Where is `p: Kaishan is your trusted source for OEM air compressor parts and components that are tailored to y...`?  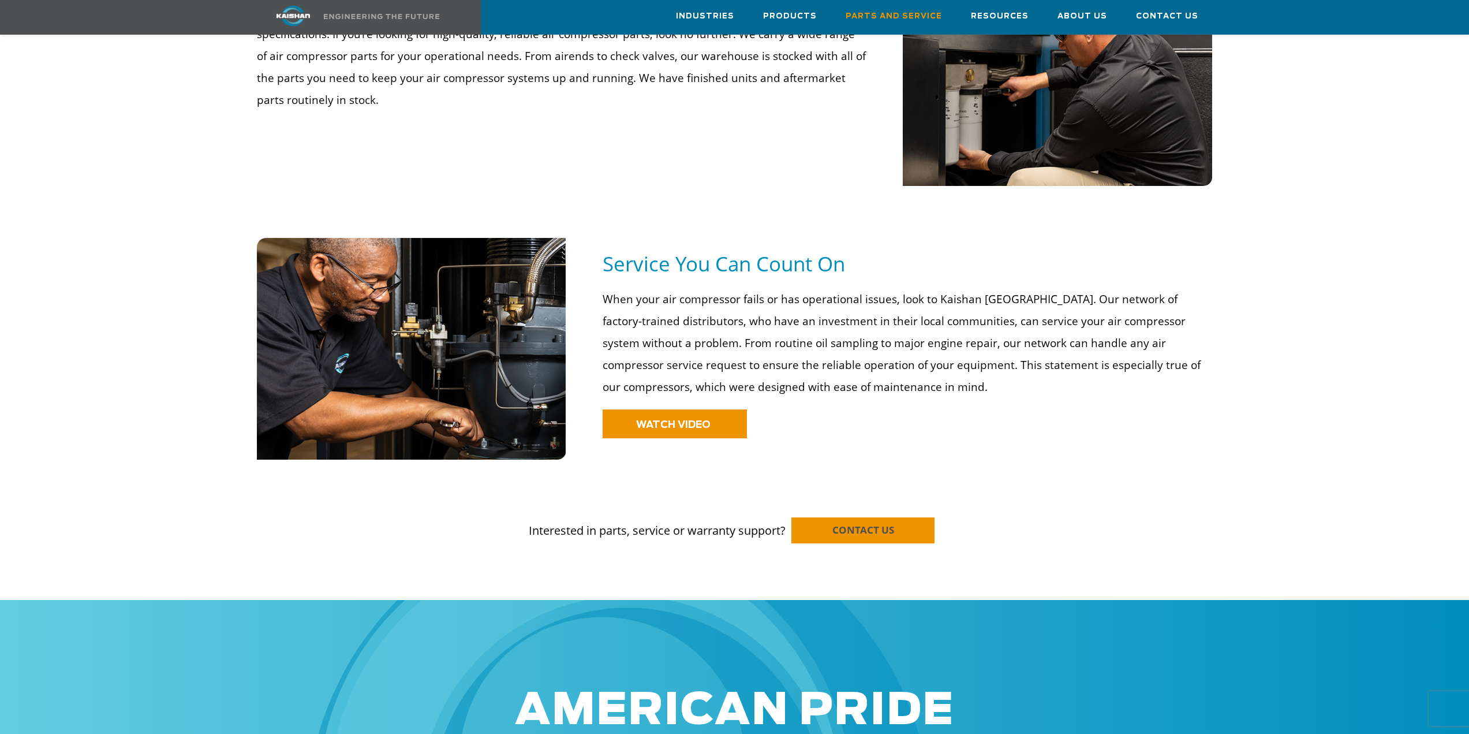 p: Kaishan is your trusted source for OEM air compressor parts and components that are tailored to y... is located at coordinates (562, 56).